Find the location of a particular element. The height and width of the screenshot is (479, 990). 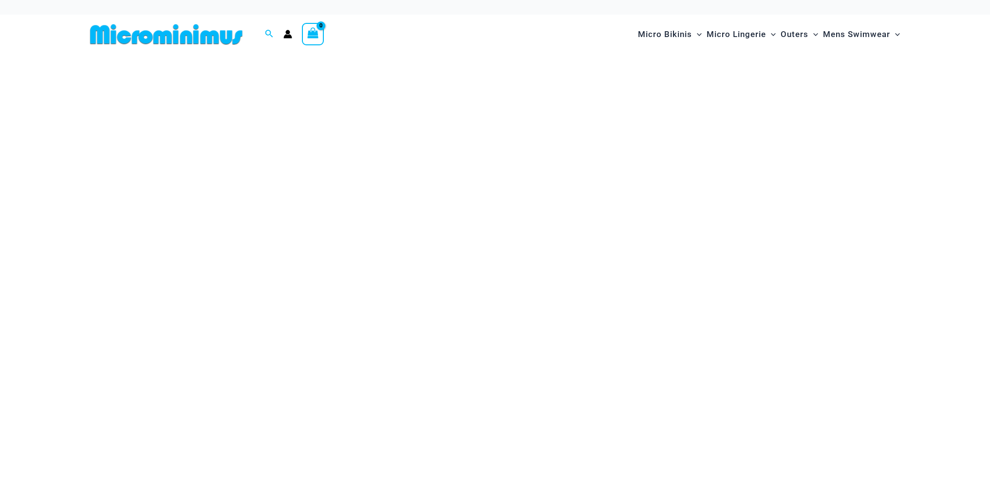

span: Mens Swimwear is located at coordinates (856, 34).